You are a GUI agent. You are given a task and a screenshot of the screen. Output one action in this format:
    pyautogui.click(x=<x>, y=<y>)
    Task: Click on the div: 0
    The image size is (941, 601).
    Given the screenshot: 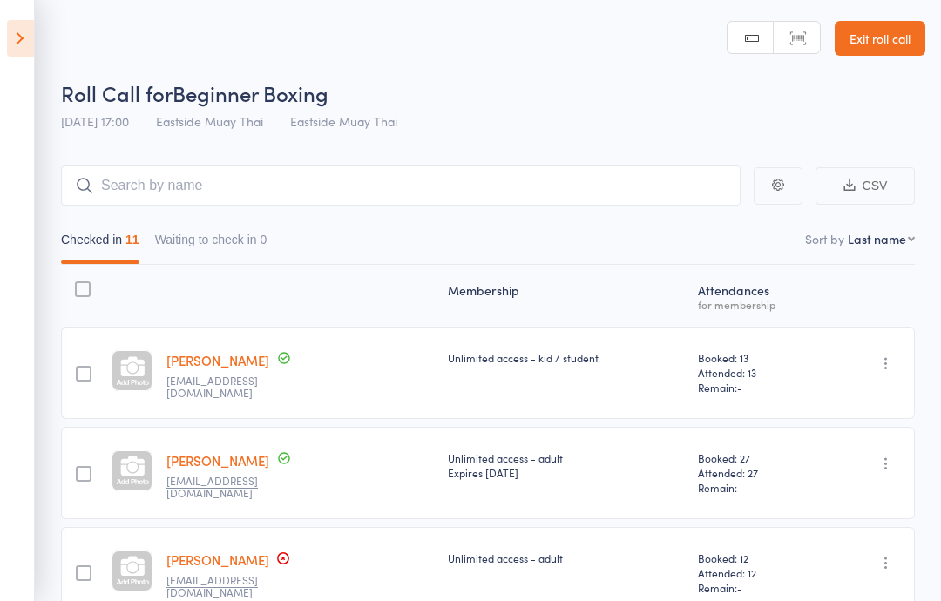 What is the action you would take?
    pyautogui.click(x=264, y=240)
    